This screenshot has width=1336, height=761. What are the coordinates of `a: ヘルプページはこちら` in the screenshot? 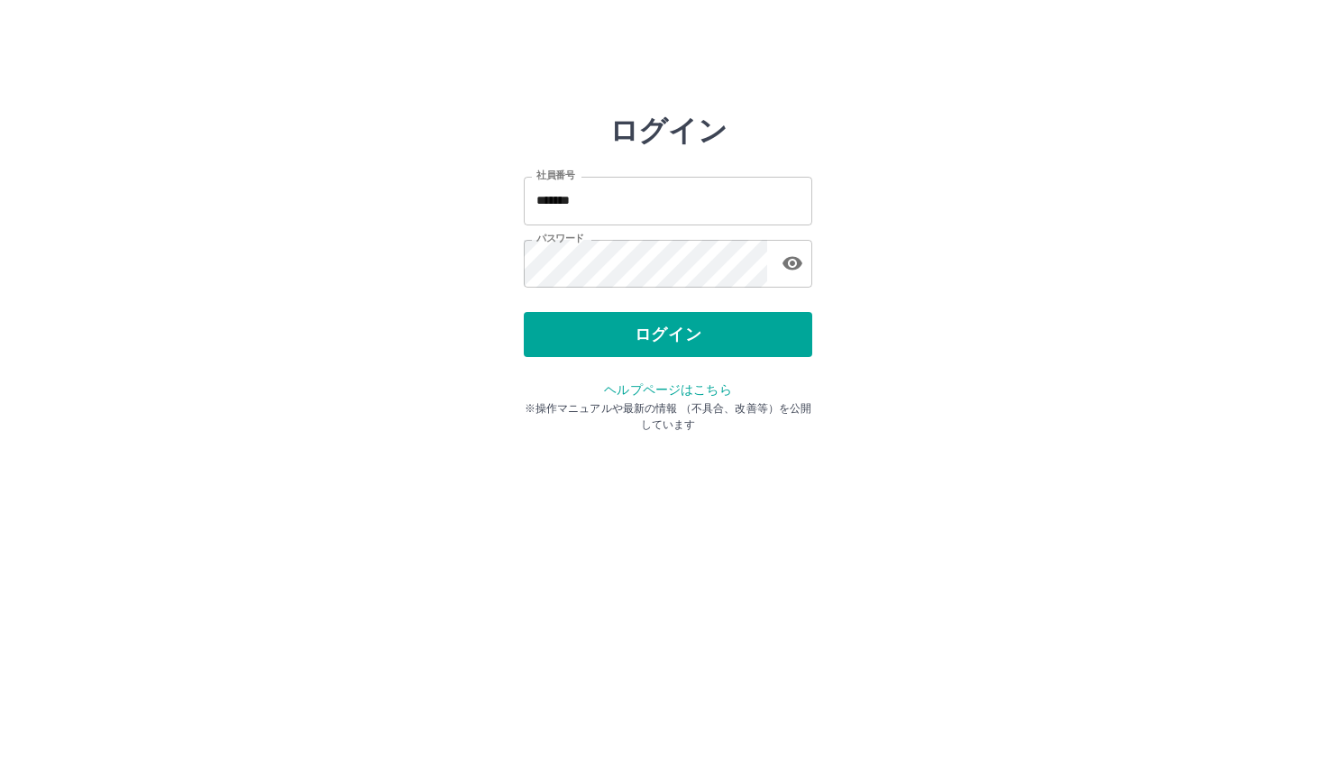 It's located at (667, 390).